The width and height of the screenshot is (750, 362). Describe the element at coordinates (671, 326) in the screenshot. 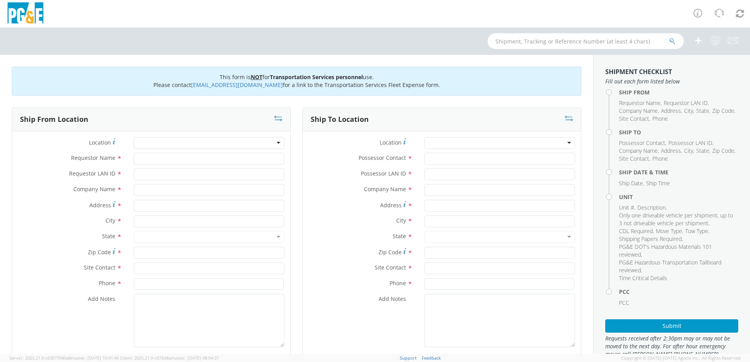

I see `button: Submit` at that location.